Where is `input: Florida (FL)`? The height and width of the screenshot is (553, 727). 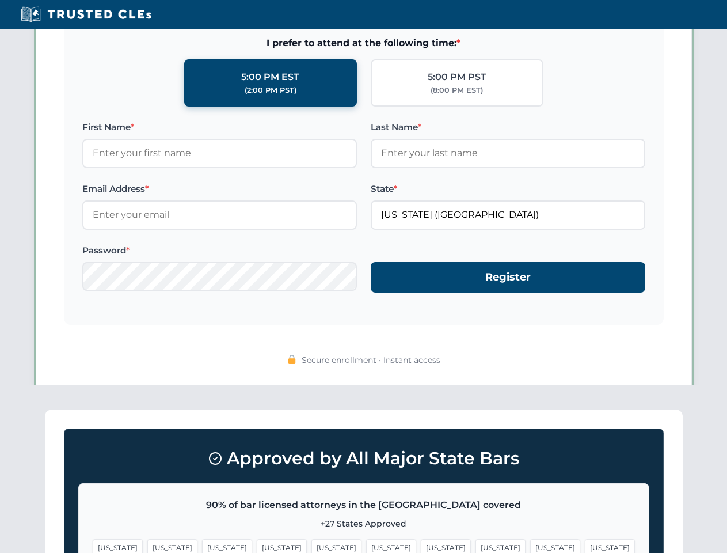 input: Florida (FL) is located at coordinates (508, 215).